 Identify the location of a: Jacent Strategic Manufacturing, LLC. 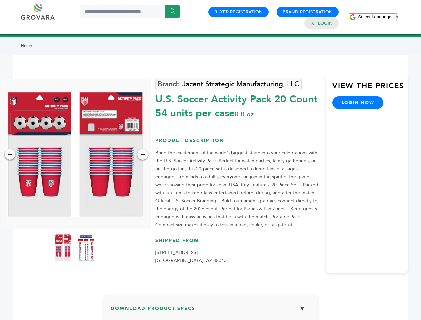
(228, 84).